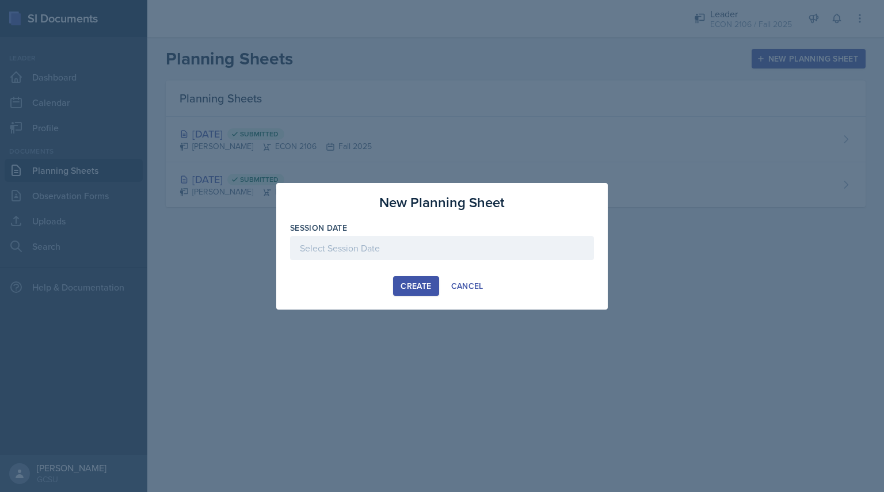 This screenshot has width=884, height=492. I want to click on label: Session Date, so click(318, 228).